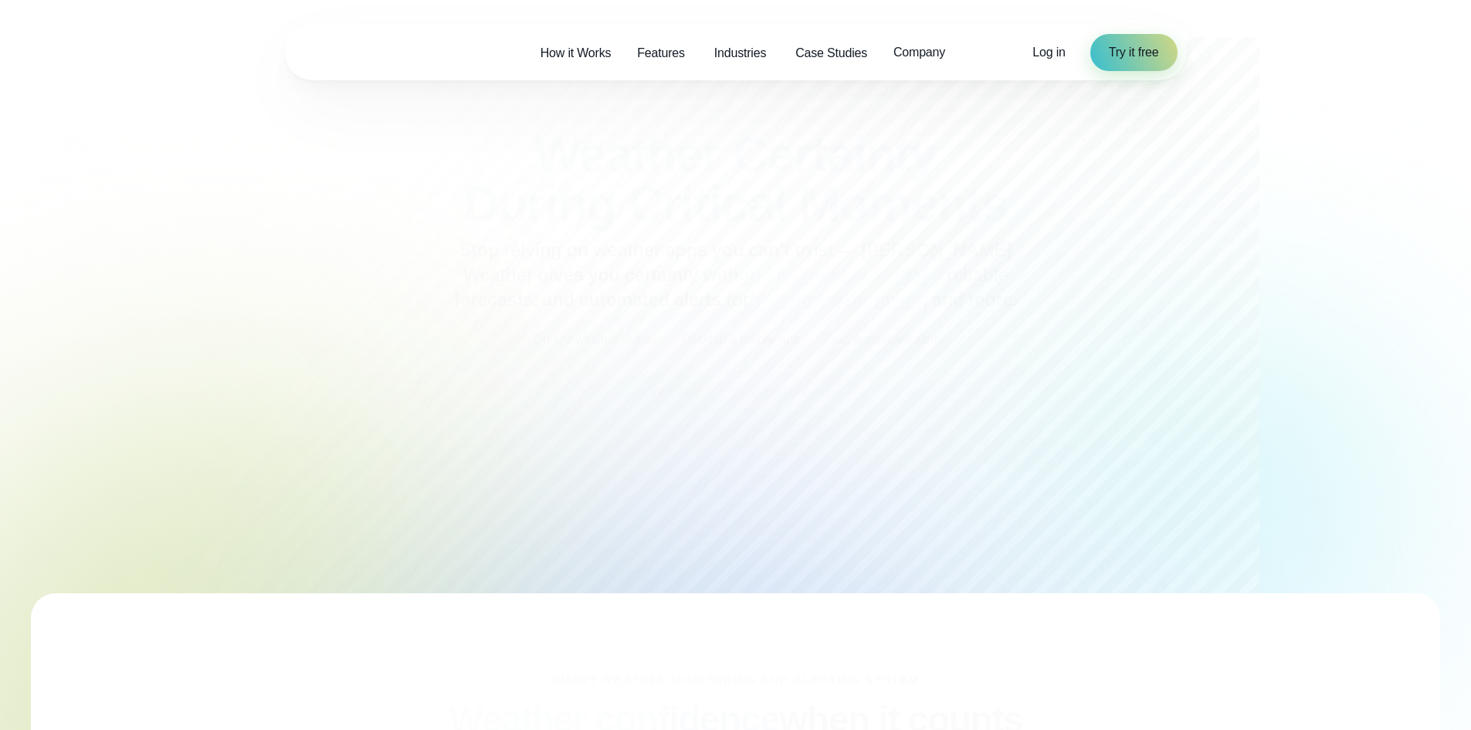 The width and height of the screenshot is (1471, 730). Describe the element at coordinates (1048, 52) in the screenshot. I see `a: Log in` at that location.